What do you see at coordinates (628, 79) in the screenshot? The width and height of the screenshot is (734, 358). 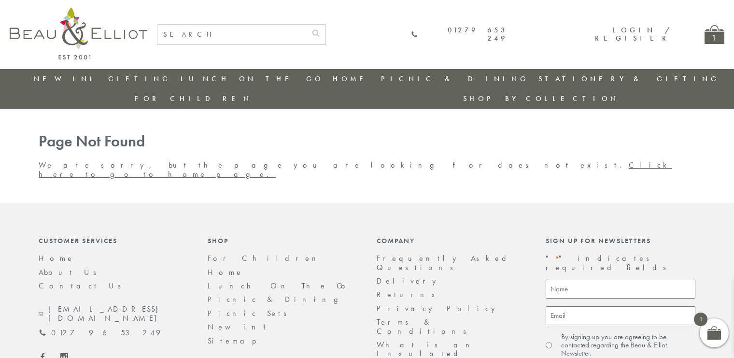 I see `a: Stationery & Gifting` at bounding box center [628, 79].